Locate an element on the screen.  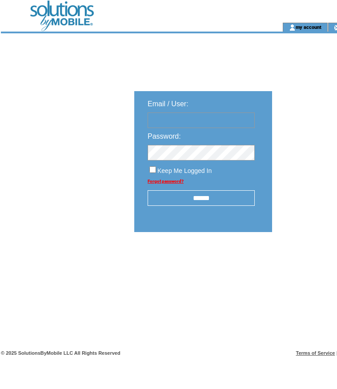
span: Email / User: is located at coordinates (168, 104).